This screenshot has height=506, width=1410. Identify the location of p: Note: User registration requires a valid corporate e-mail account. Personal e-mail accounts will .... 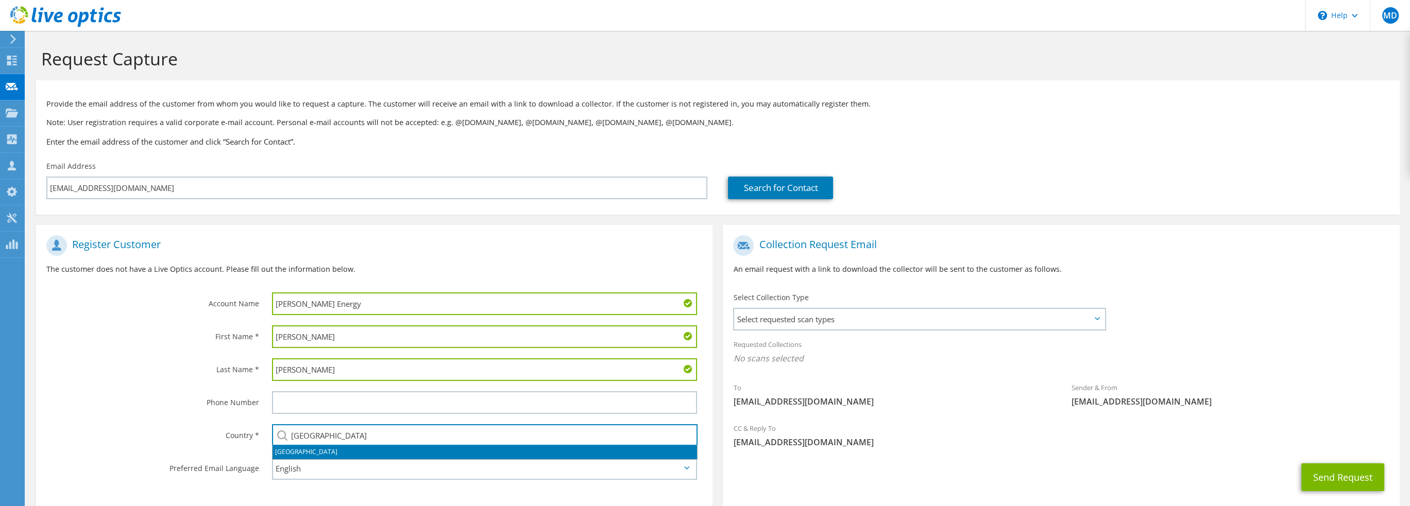
(718, 123).